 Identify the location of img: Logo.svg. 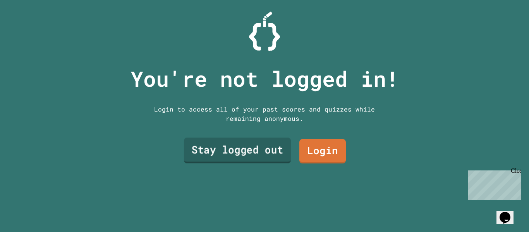
(264, 31).